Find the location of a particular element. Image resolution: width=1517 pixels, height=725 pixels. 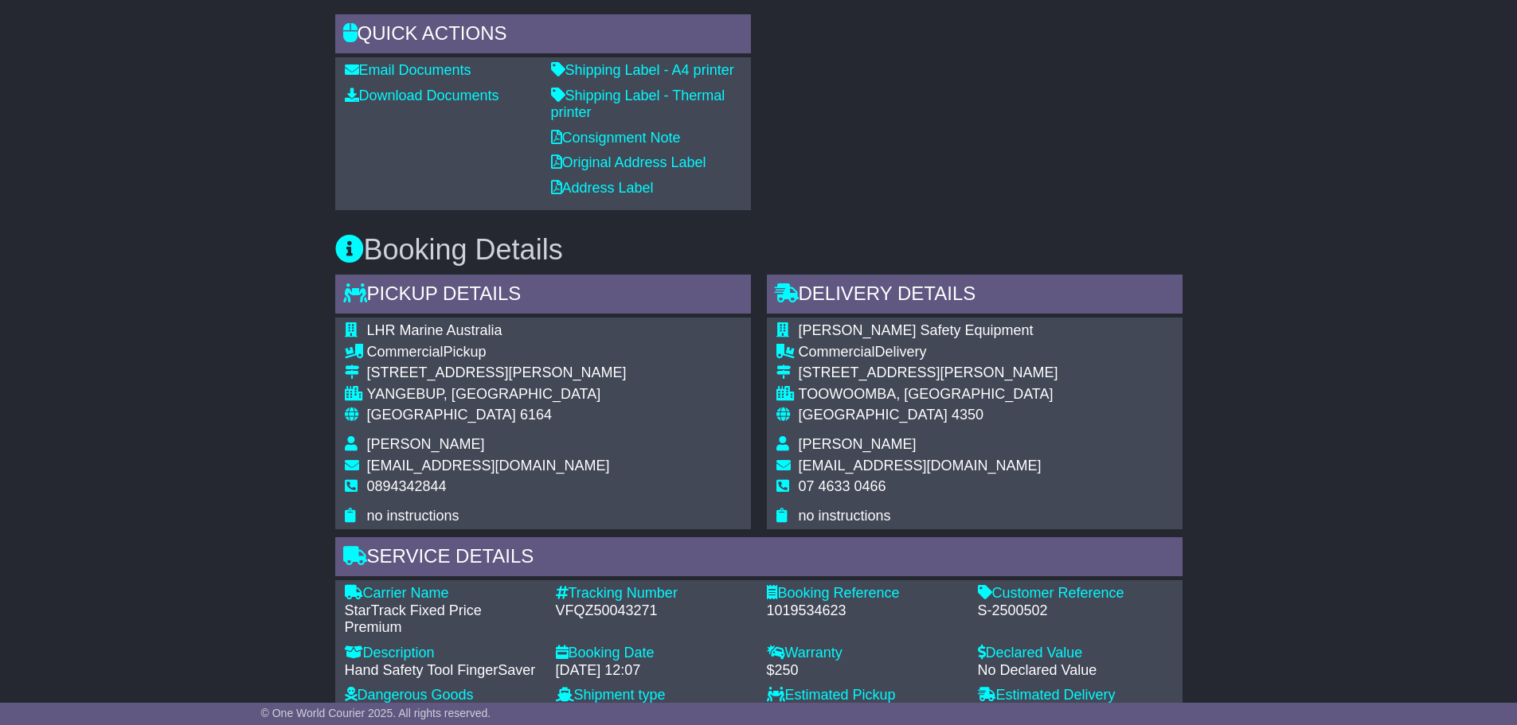

div: Hand Safety Tool FingerSaver is located at coordinates (442, 671).